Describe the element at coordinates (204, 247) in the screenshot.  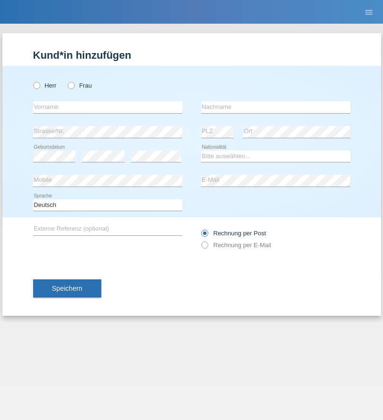
I see `input: Rechnung per E-Mail` at that location.